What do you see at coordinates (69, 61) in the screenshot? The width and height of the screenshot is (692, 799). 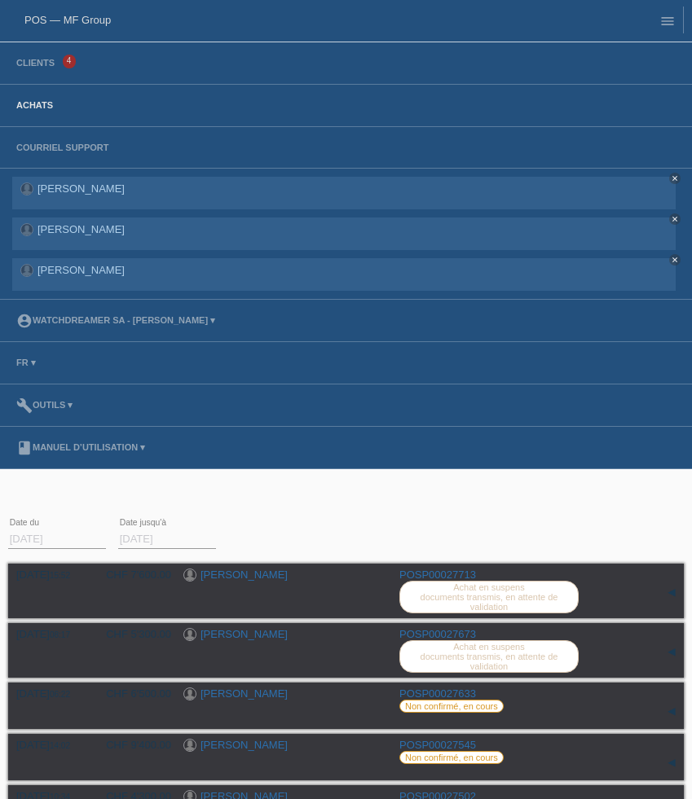 I see `span: 4` at bounding box center [69, 61].